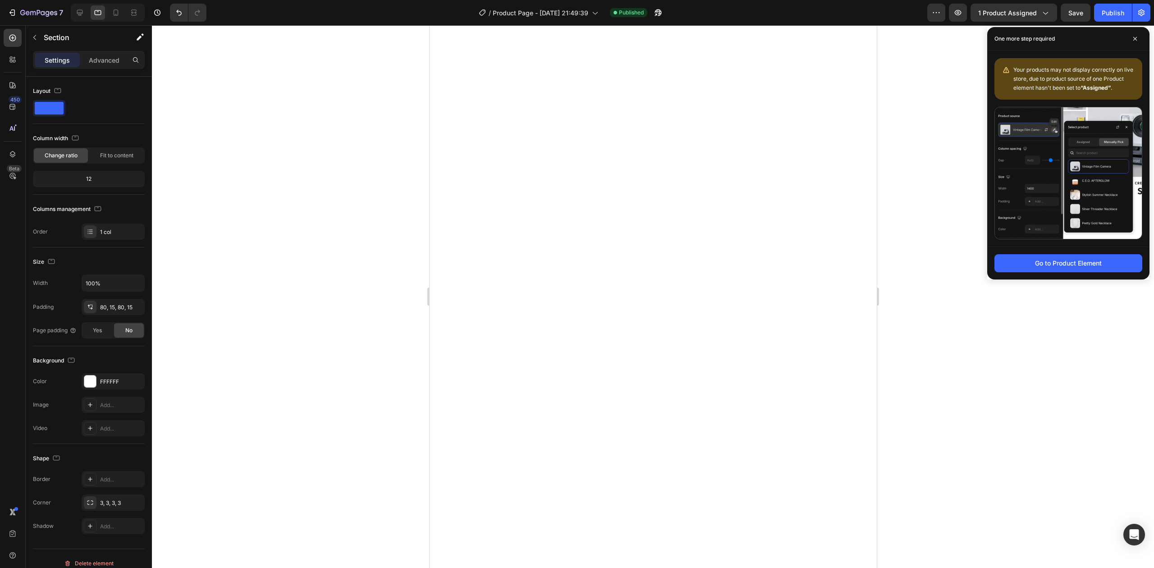 This screenshot has height=568, width=1154. What do you see at coordinates (188, 13) in the screenshot?
I see `div: Undo/Redo` at bounding box center [188, 13].